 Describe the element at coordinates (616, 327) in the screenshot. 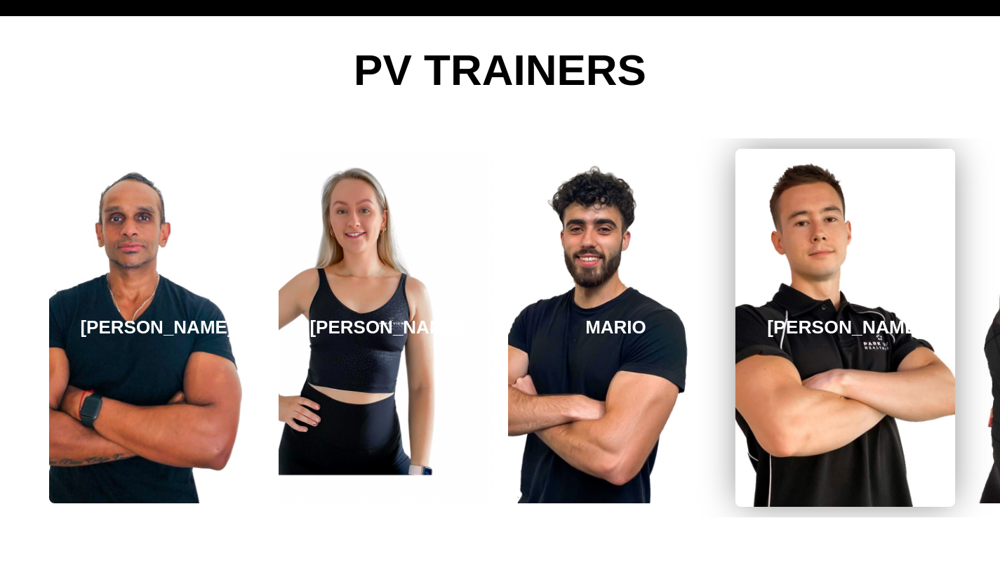

I see `h3: MARIO` at that location.